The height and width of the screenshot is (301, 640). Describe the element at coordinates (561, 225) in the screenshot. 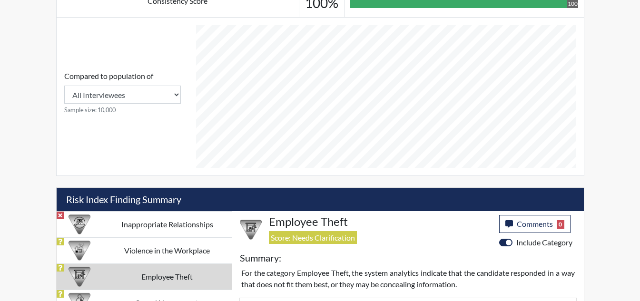

I see `span: 0` at that location.